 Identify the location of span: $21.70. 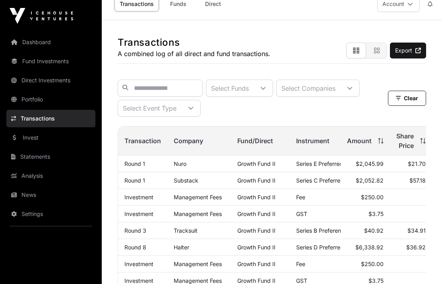
(417, 163).